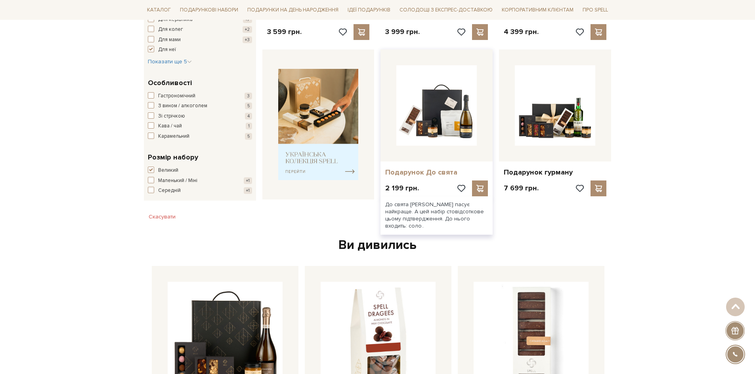  I want to click on p: 4 399 грн., so click(521, 32).